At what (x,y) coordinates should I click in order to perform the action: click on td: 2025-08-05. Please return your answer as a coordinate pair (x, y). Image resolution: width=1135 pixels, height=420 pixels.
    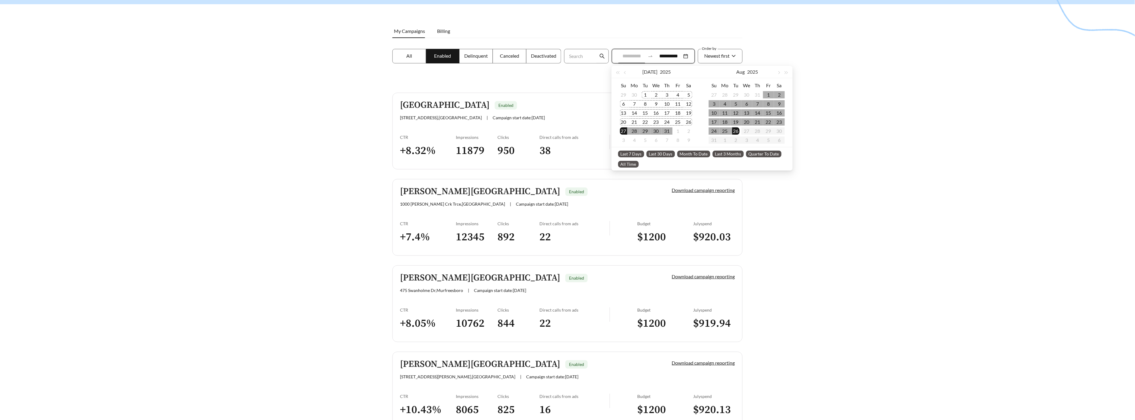
    Looking at the image, I should click on (736, 104).